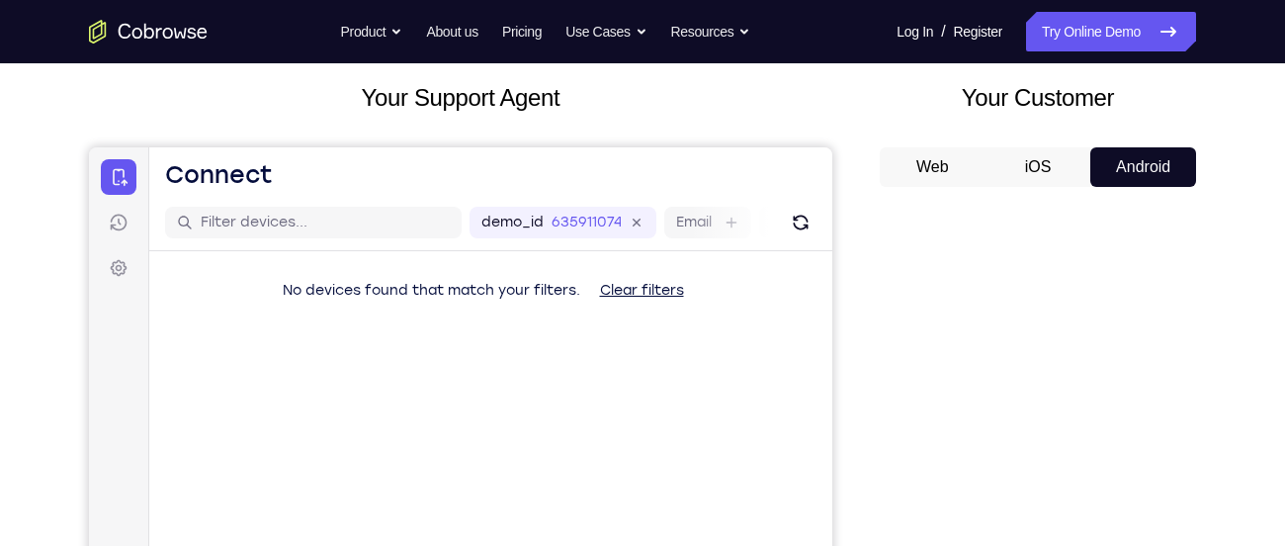 The image size is (1285, 546). I want to click on input: Filter devices..., so click(236, 75).